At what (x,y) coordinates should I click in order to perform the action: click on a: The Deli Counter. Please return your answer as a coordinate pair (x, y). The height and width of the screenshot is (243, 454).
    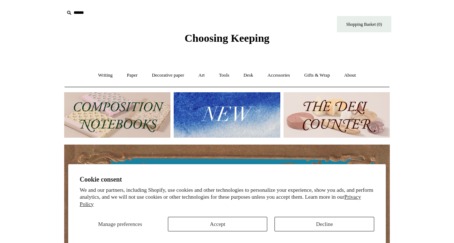
    Looking at the image, I should click on (337, 115).